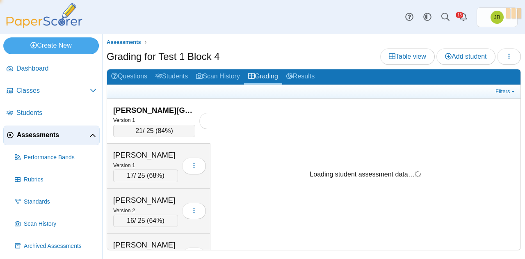 This screenshot has height=259, width=525. Describe the element at coordinates (465, 57) in the screenshot. I see `a: Add student` at that location.